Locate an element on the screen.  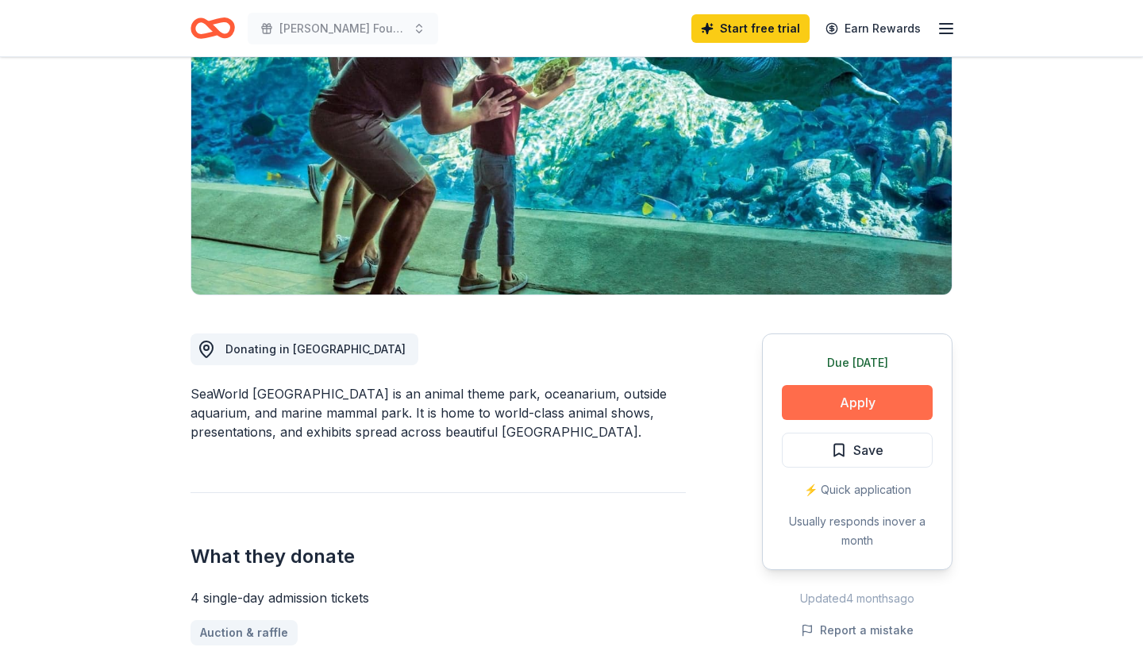
a: Home is located at coordinates (213, 28).